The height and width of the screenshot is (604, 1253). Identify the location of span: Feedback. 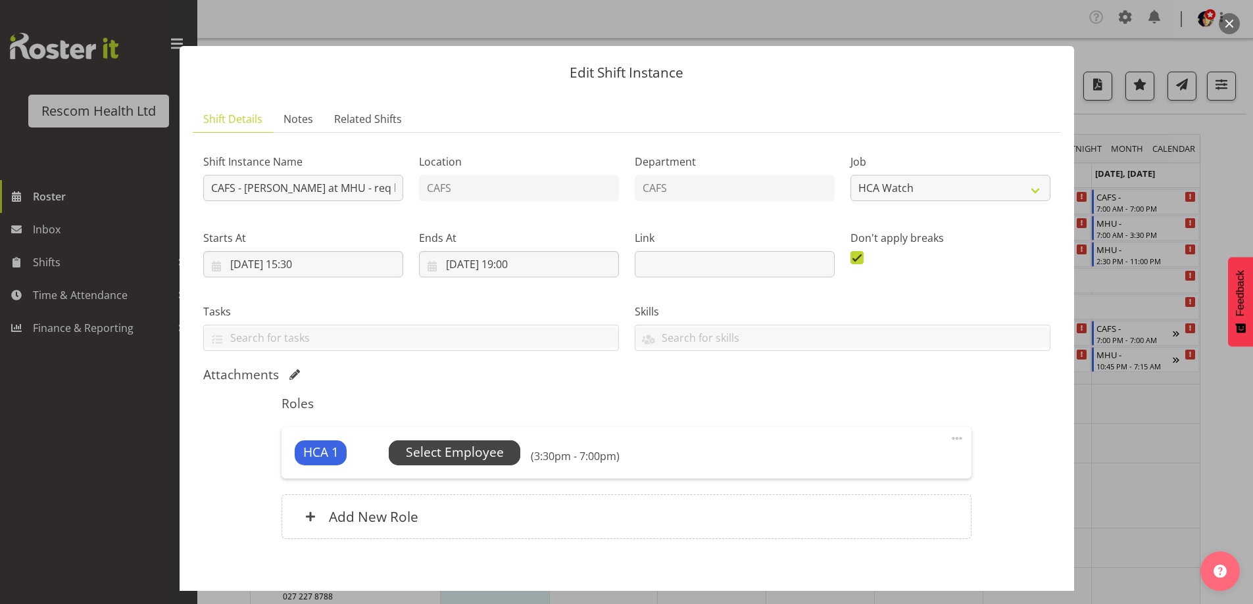
(1240, 293).